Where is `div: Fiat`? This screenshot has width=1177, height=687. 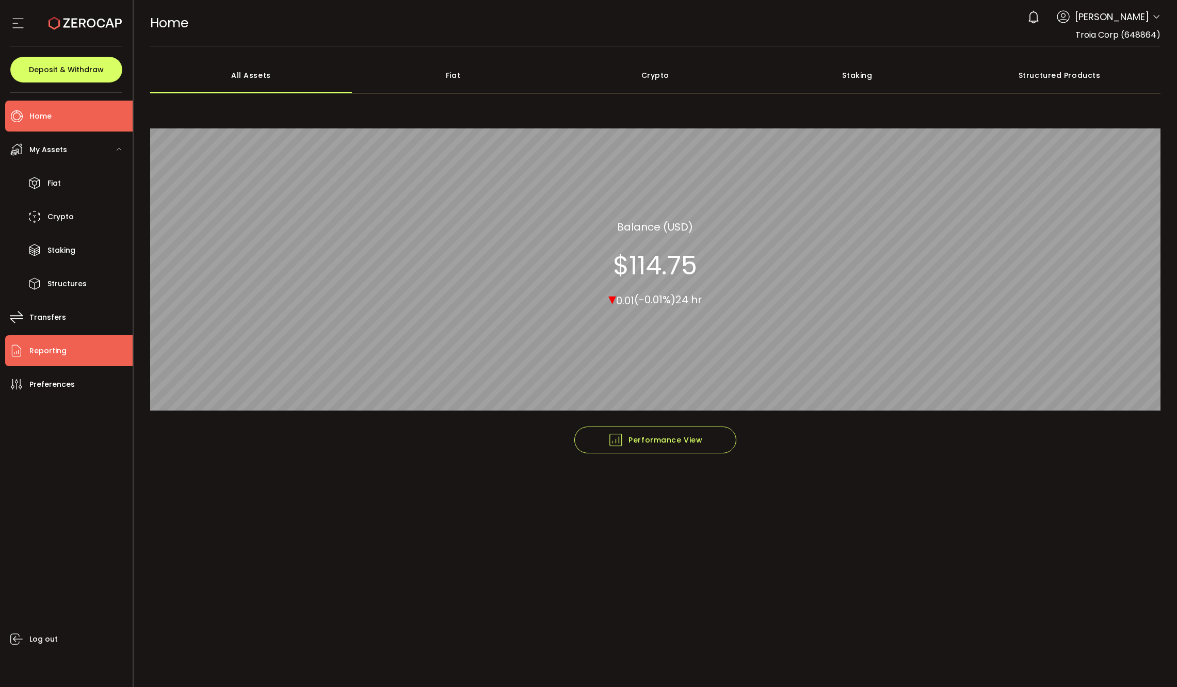 div: Fiat is located at coordinates (453, 75).